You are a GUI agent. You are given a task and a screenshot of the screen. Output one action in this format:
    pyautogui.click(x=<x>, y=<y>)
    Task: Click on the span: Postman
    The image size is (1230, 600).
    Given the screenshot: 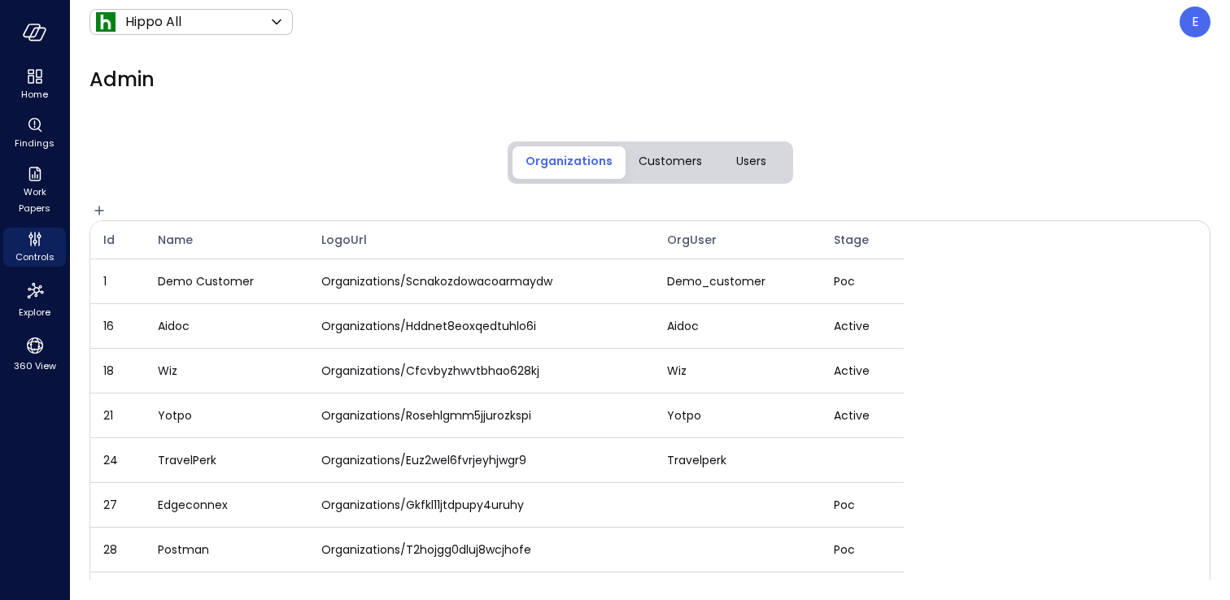 What is the action you would take?
    pyautogui.click(x=183, y=550)
    